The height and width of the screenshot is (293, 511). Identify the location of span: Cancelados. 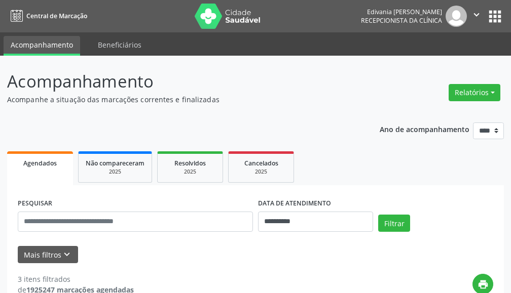
(261, 163).